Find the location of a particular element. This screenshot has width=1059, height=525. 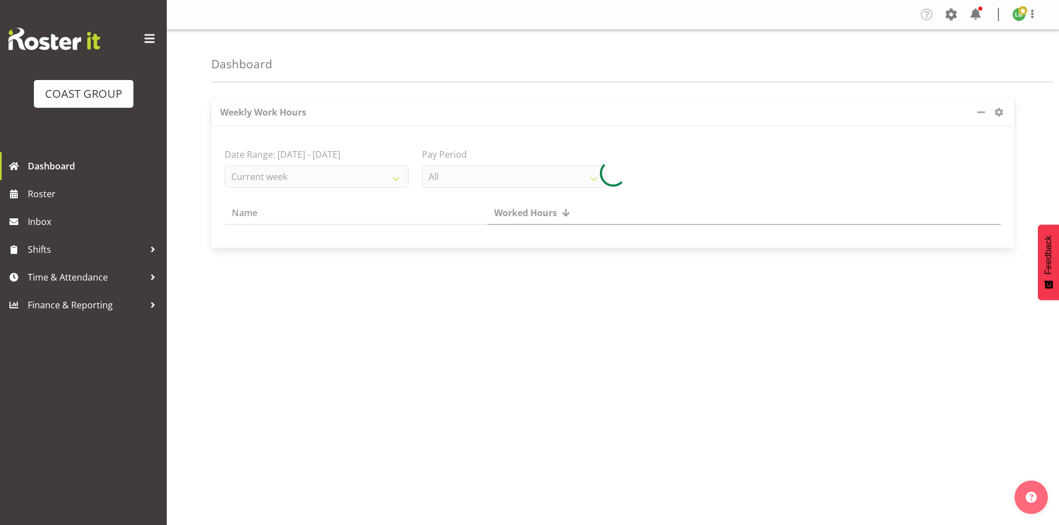

span: Shifts is located at coordinates (86, 250).